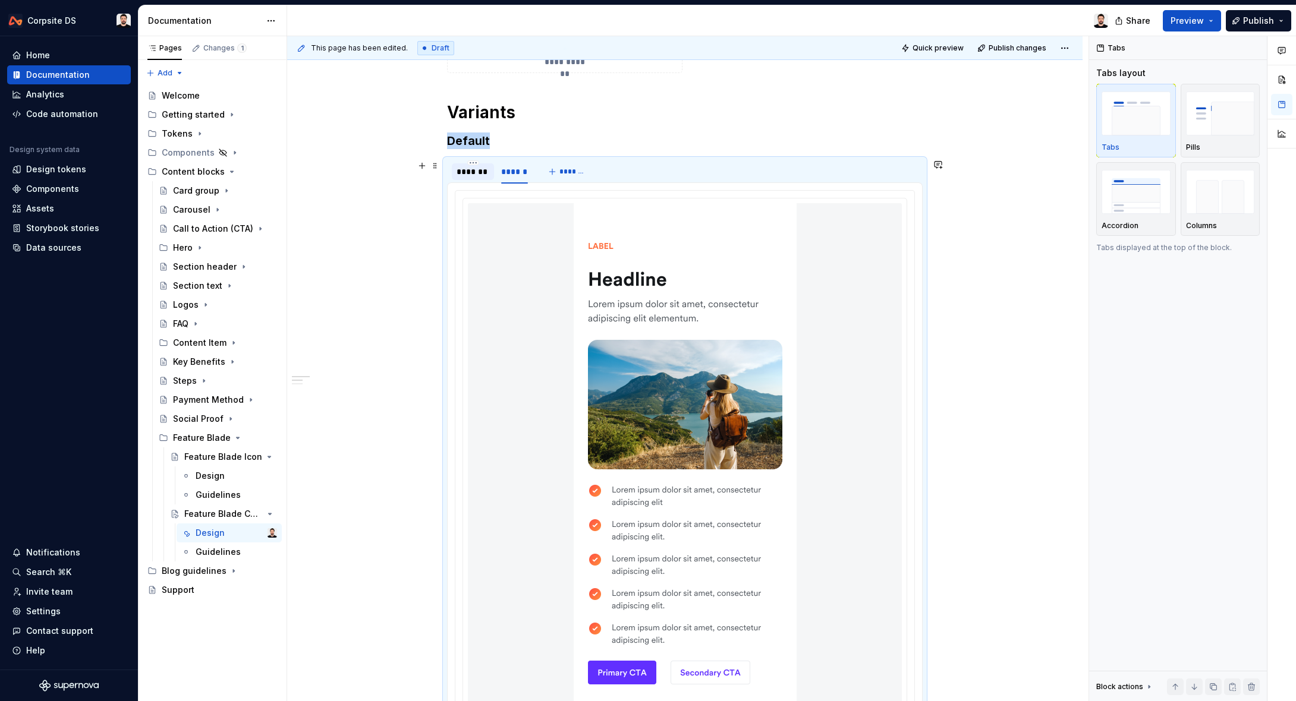 Image resolution: width=1296 pixels, height=701 pixels. What do you see at coordinates (49, 572) in the screenshot?
I see `div: Search ⌘K` at bounding box center [49, 572].